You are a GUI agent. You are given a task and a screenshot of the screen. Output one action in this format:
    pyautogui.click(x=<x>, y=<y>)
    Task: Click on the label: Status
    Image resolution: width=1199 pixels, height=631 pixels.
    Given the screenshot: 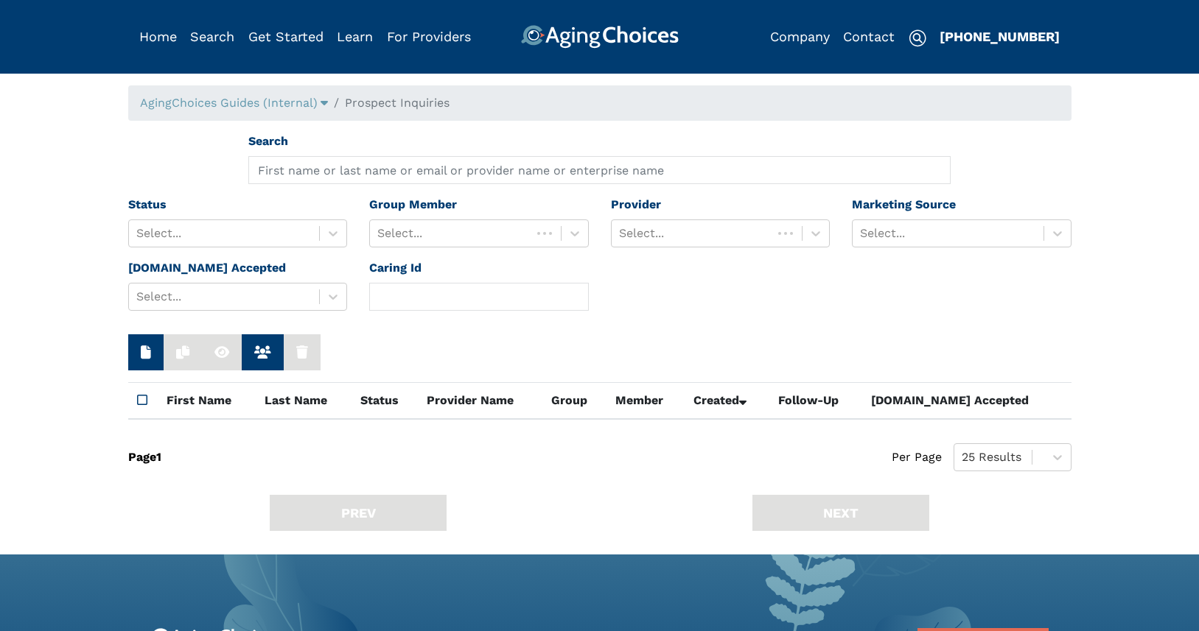 What is the action you would take?
    pyautogui.click(x=147, y=205)
    